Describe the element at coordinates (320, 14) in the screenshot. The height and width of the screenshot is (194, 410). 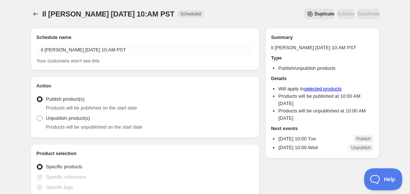
I see `button: Secondary action label` at that location.